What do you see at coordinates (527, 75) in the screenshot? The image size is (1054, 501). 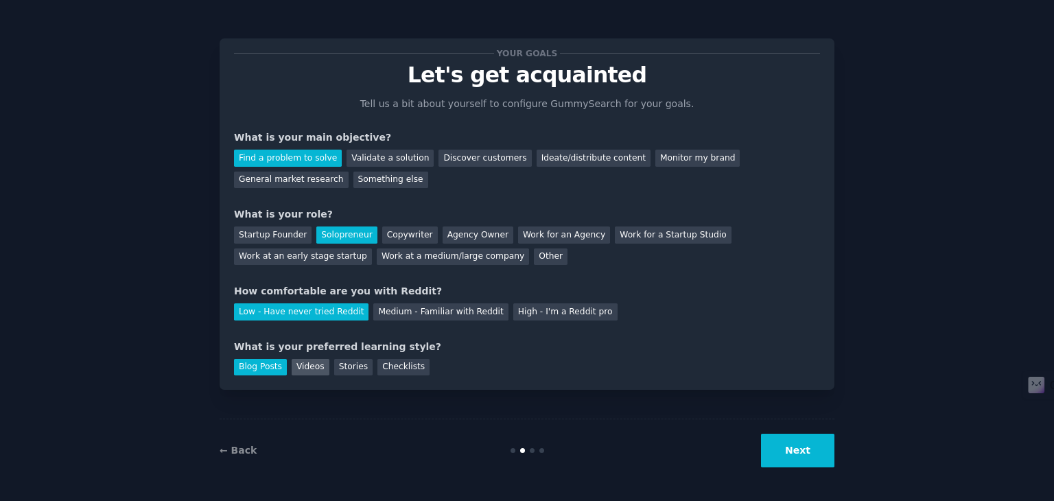 I see `p: Let's get acquainted` at bounding box center [527, 75].